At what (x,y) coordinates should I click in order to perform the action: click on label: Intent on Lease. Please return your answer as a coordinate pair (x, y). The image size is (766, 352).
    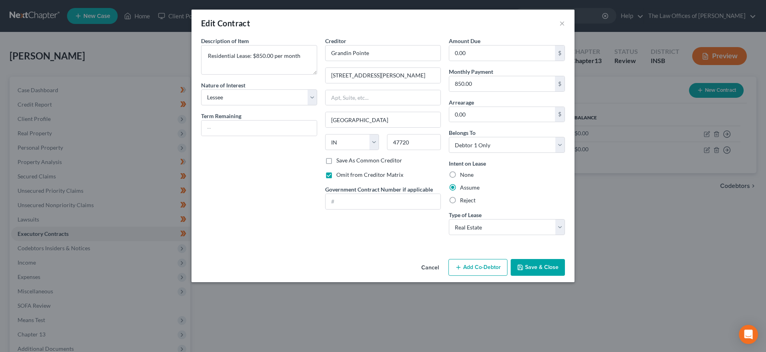
    Looking at the image, I should click on (467, 163).